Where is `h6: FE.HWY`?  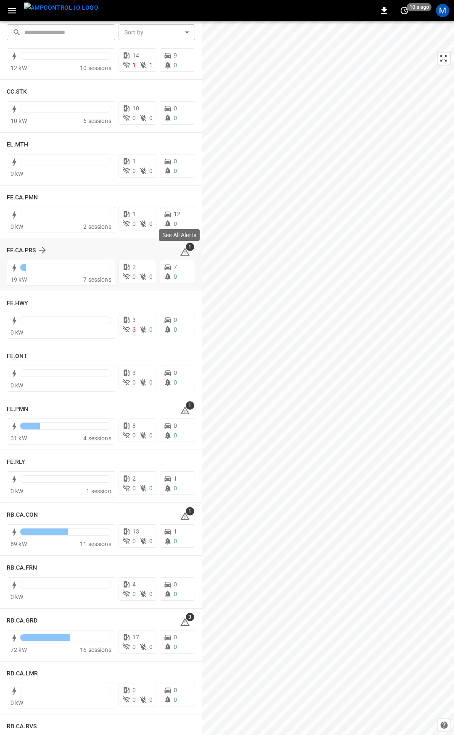
h6: FE.HWY is located at coordinates (18, 304).